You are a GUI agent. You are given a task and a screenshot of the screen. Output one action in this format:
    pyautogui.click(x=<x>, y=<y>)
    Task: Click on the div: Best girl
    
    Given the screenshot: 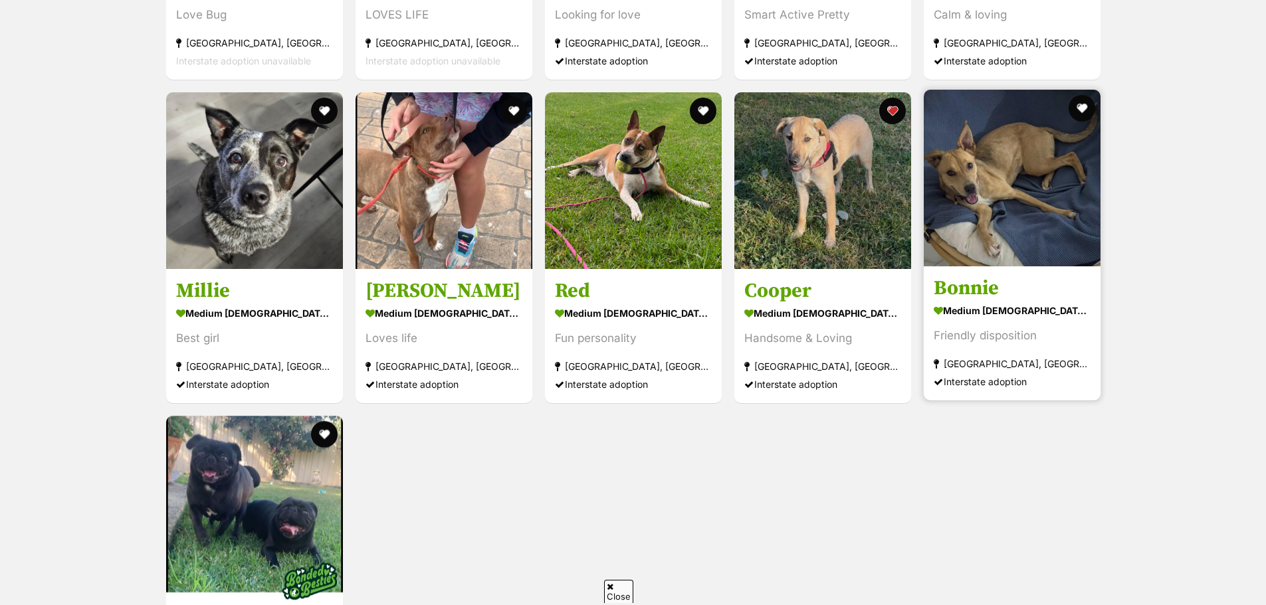 What is the action you would take?
    pyautogui.click(x=255, y=338)
    